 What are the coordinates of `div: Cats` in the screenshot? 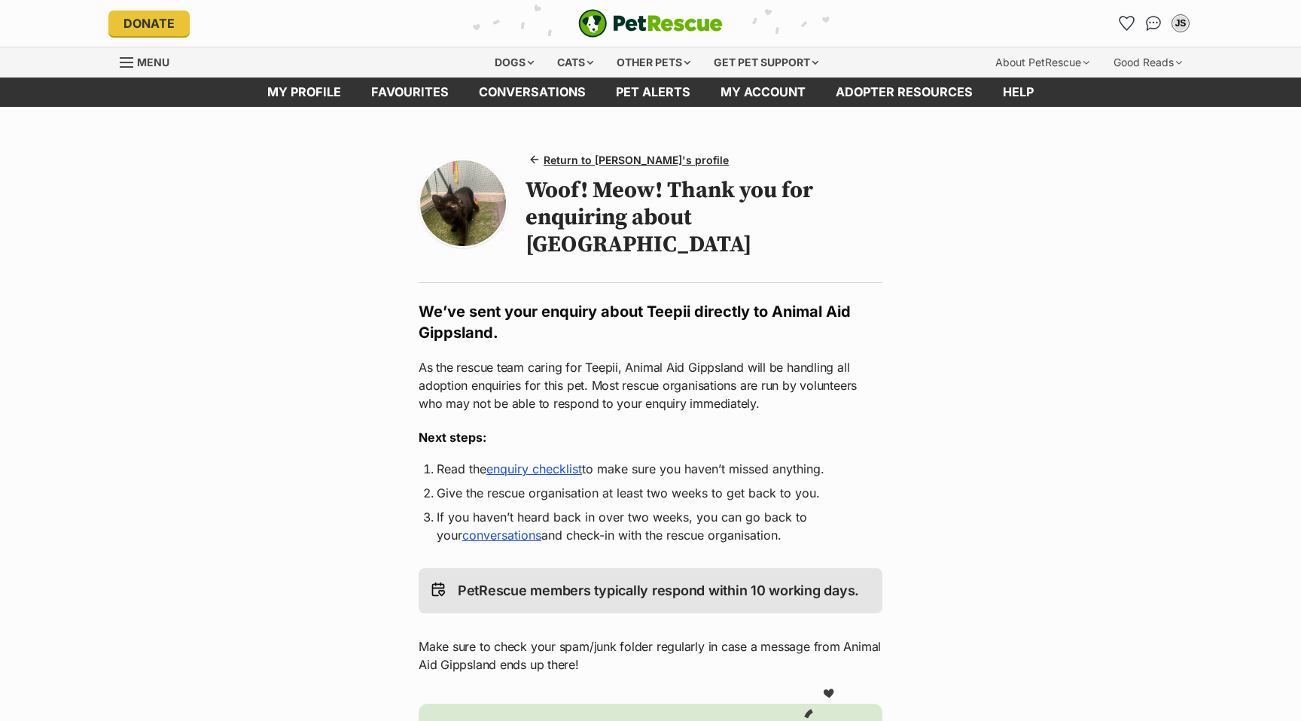 It's located at (575, 62).